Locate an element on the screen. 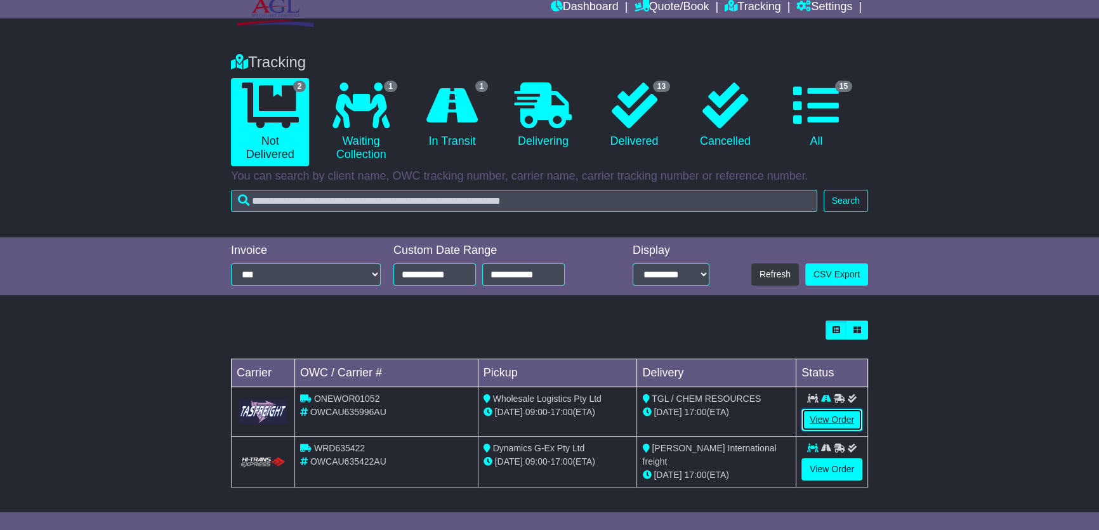  img: HiTrans.png is located at coordinates (263, 462).